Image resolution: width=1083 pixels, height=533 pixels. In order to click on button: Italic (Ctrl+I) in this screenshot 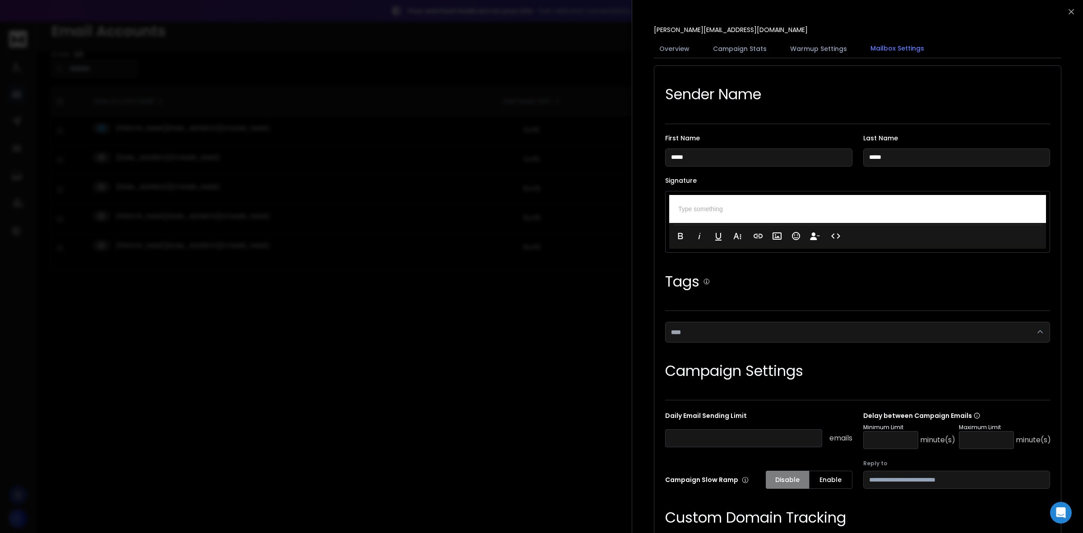, I will do `click(700, 236)`.